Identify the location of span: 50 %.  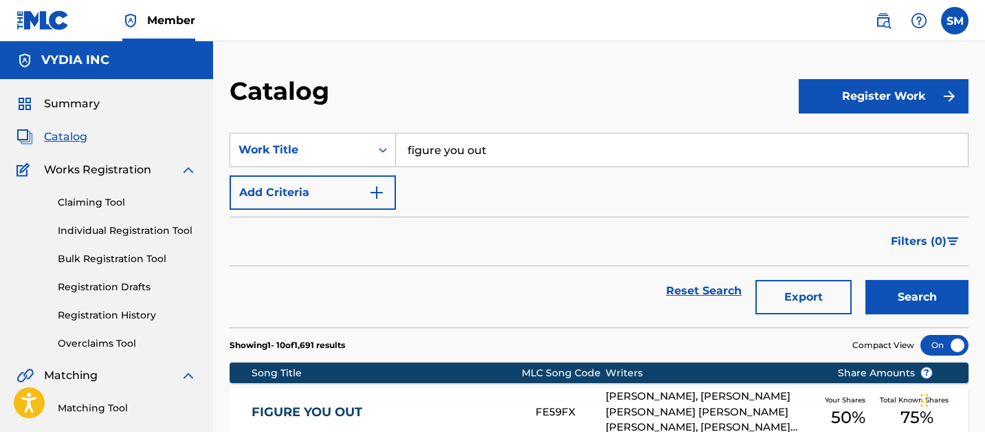
(848, 417).